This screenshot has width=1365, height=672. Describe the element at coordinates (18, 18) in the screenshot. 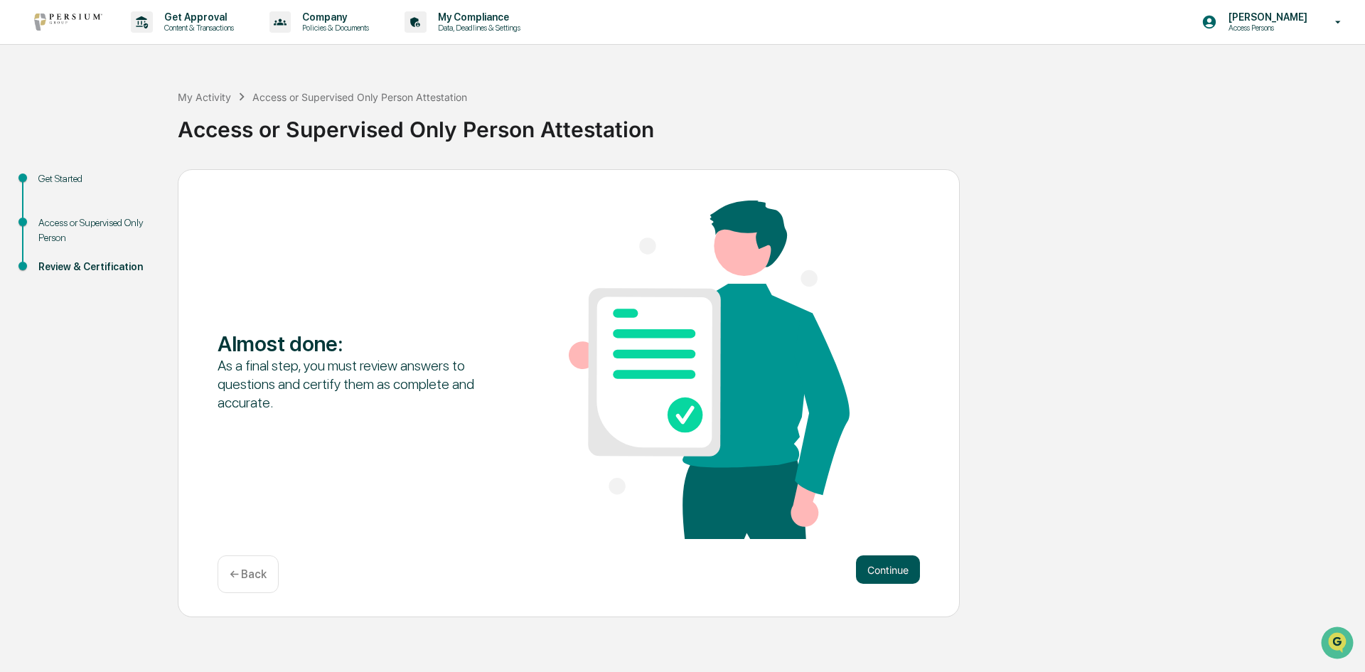

I see `button: Open customer support` at that location.